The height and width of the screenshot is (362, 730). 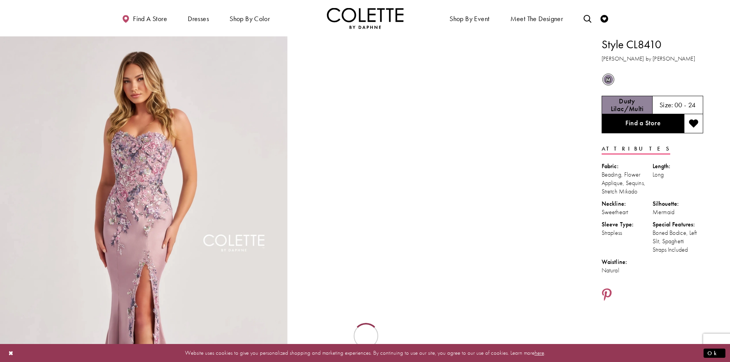 What do you see at coordinates (715, 353) in the screenshot?
I see `button: Submit Dialog` at bounding box center [715, 353].